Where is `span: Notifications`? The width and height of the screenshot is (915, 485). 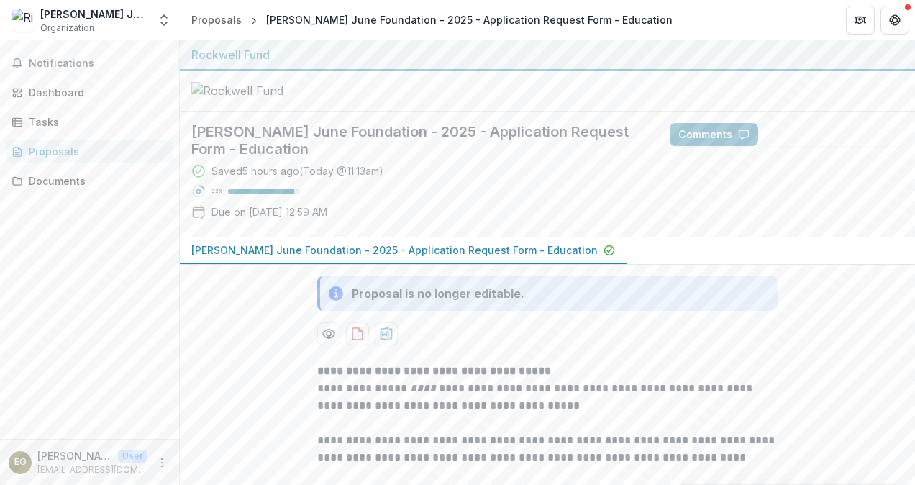 span: Notifications is located at coordinates (98, 63).